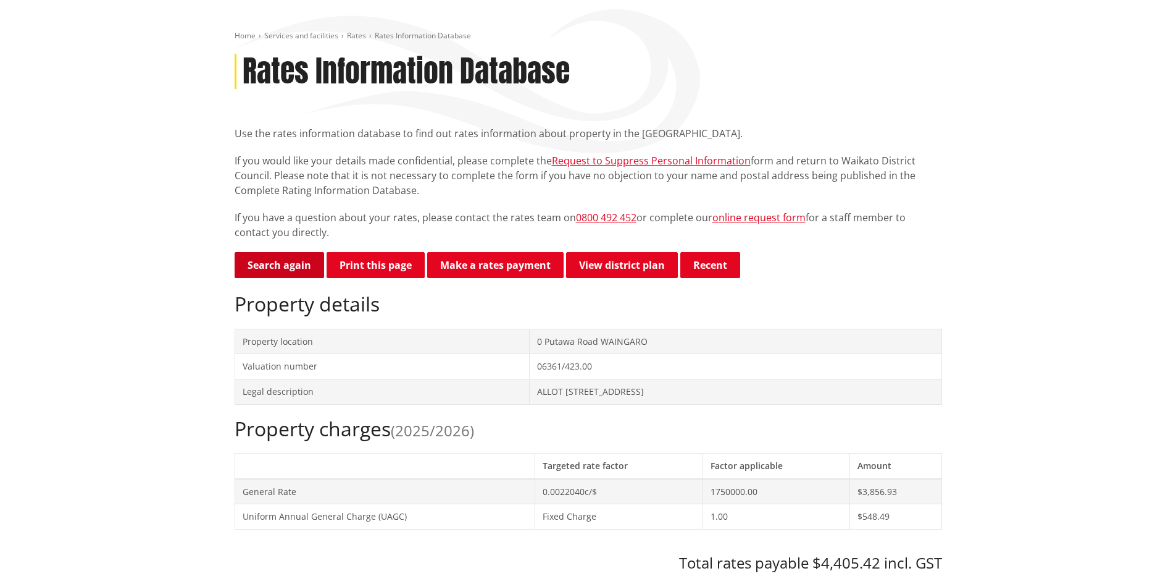  Describe the element at coordinates (735, 366) in the screenshot. I see `td: 06361/423.00` at that location.